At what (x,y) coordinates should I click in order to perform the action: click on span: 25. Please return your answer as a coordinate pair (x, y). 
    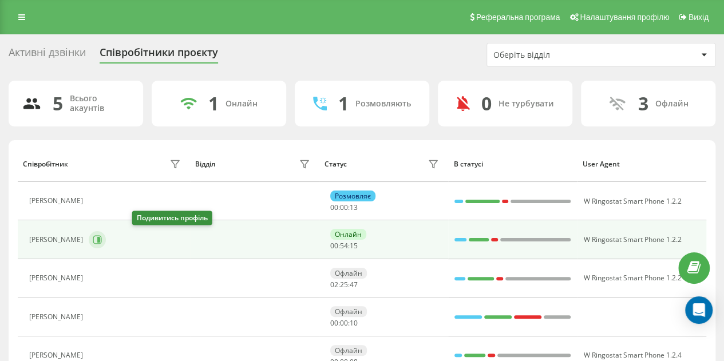
    Looking at the image, I should click on (344, 284).